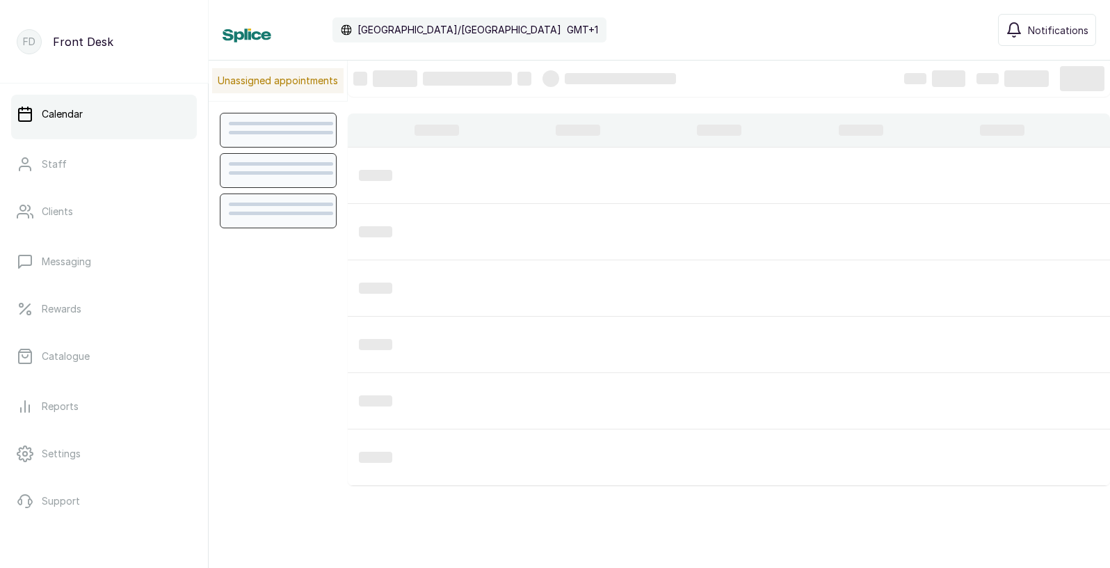 Image resolution: width=1110 pixels, height=568 pixels. What do you see at coordinates (1047, 30) in the screenshot?
I see `button: Notifications` at bounding box center [1047, 30].